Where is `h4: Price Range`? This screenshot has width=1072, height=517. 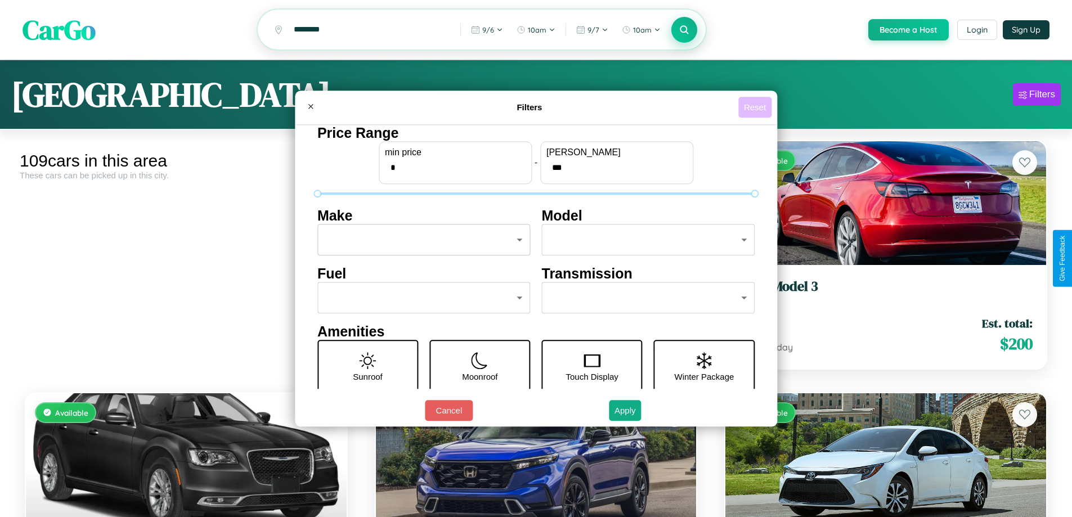
h4: Price Range is located at coordinates (536, 133).